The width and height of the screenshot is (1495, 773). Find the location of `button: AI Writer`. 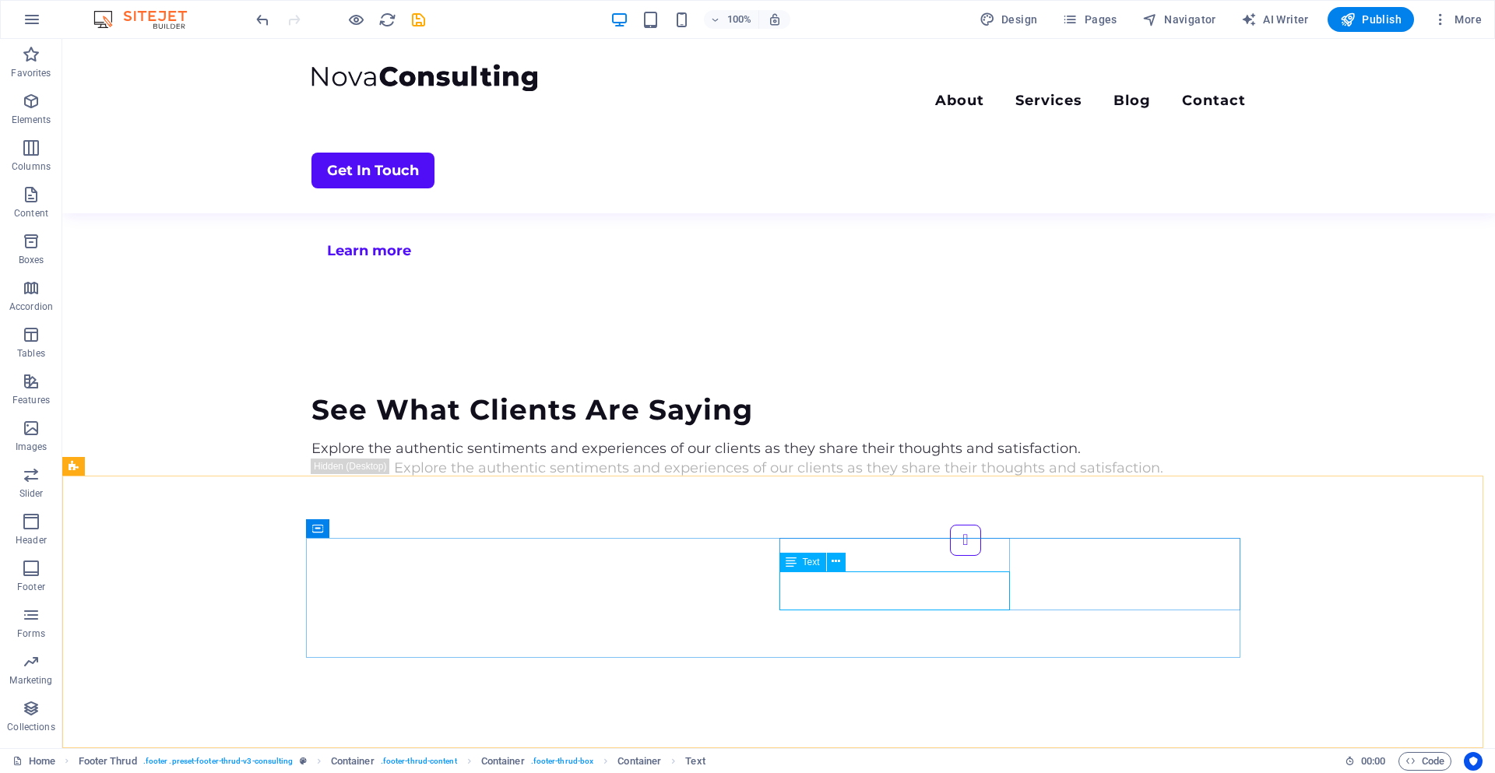

button: AI Writer is located at coordinates (1275, 19).